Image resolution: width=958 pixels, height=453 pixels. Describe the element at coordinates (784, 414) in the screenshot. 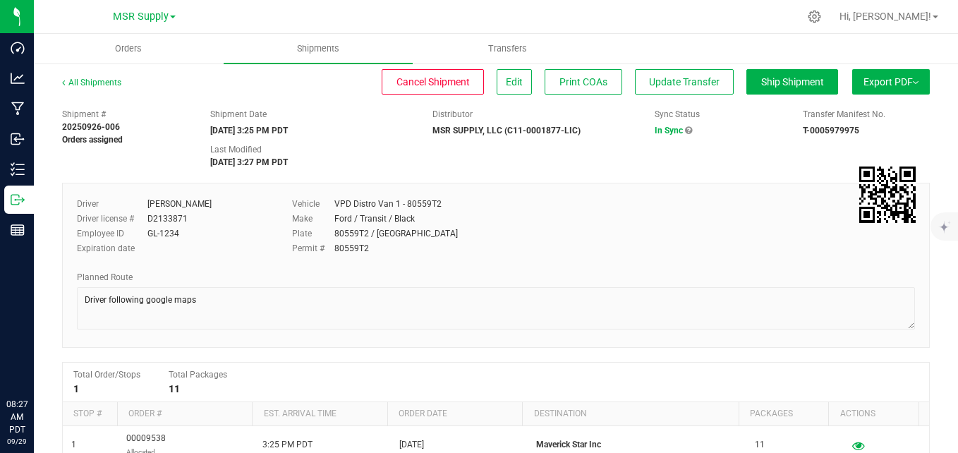

I see `th: Packages` at that location.